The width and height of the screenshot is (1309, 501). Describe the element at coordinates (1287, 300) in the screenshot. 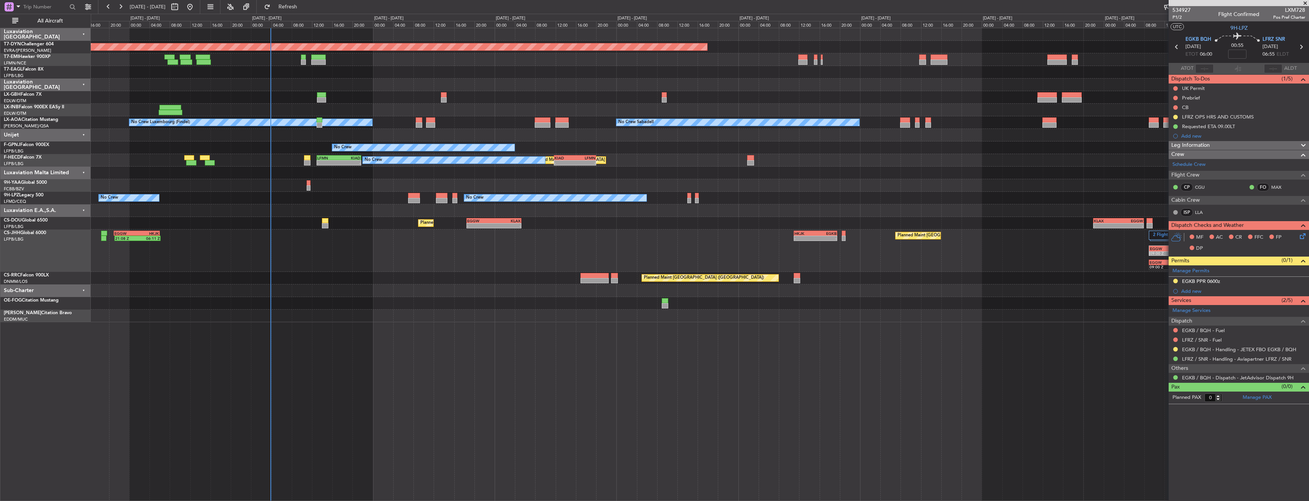

I see `span: (2/5)` at that location.